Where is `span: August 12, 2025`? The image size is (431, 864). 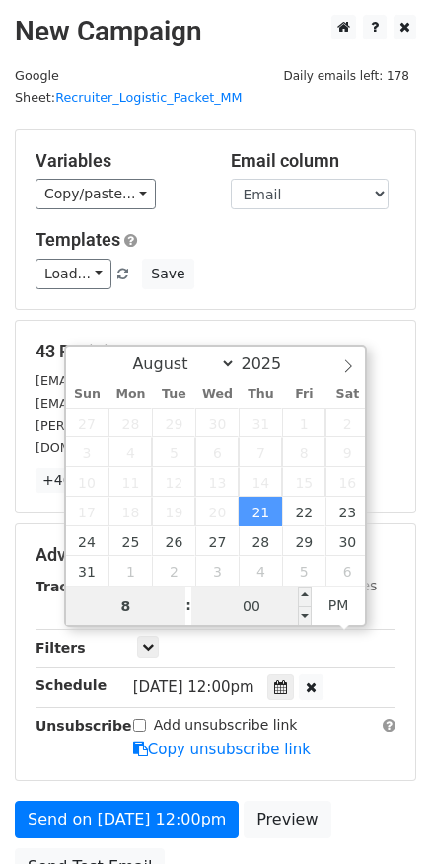
span: August 12, 2025 is located at coordinates (174, 482).